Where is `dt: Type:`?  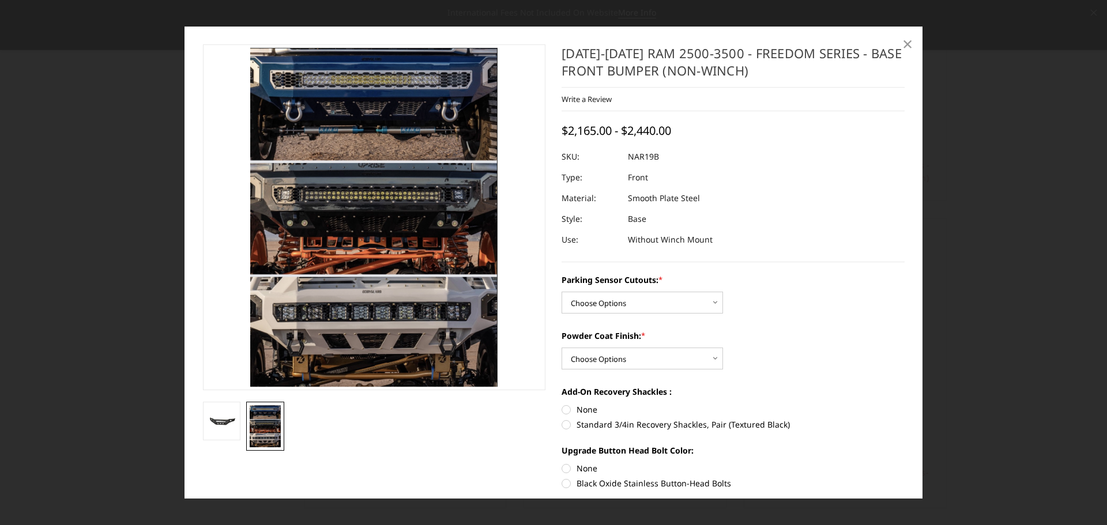
dt: Type: is located at coordinates (590, 178).